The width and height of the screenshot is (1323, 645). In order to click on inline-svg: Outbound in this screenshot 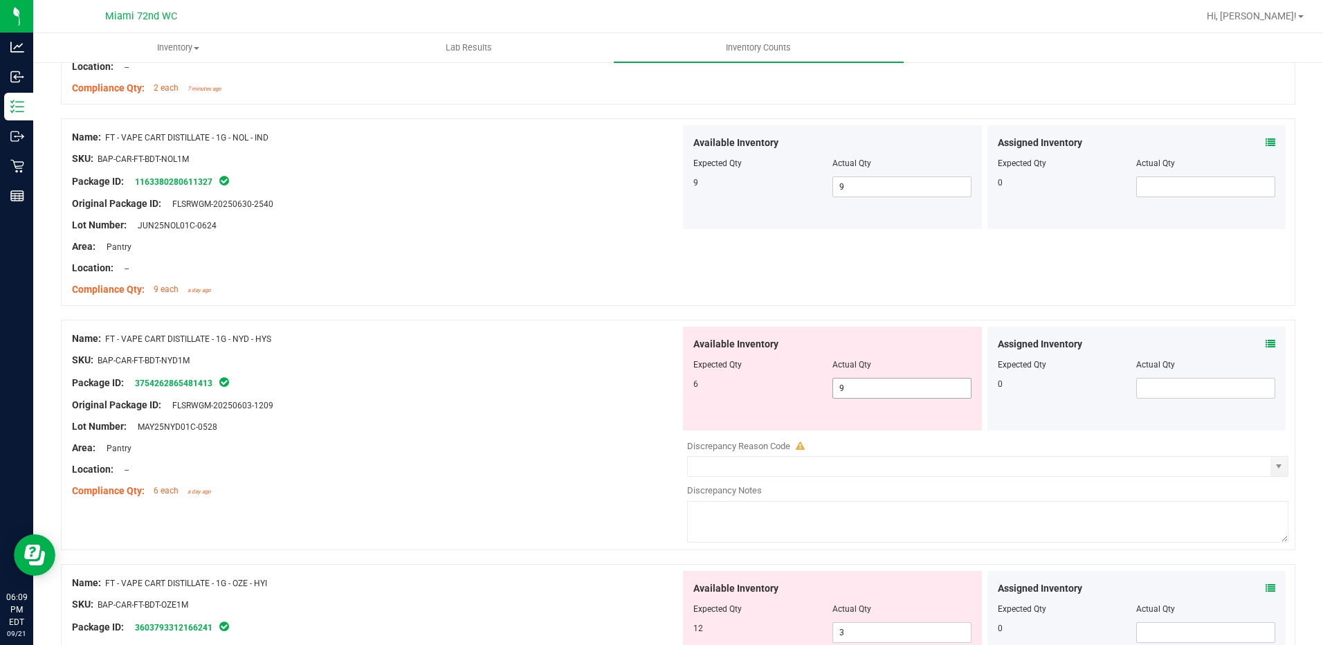, I will do `click(17, 136)`.